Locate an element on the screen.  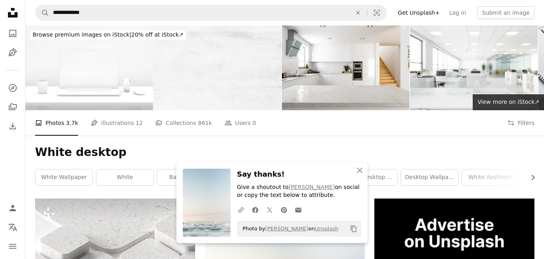
button: Filters is located at coordinates (521, 123).